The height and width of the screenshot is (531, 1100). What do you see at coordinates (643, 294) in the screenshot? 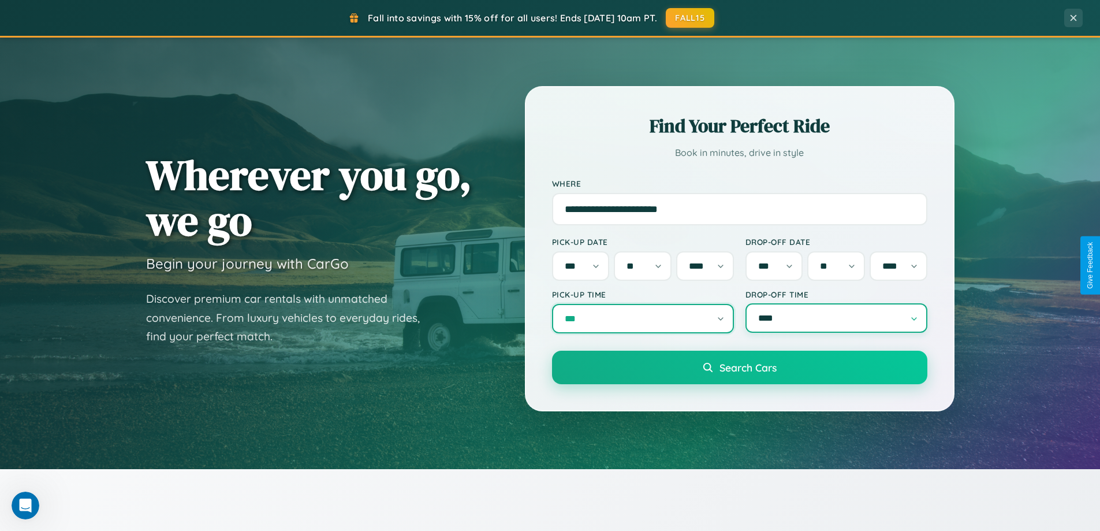
I see `label: Pick-up Time` at bounding box center [643, 294].